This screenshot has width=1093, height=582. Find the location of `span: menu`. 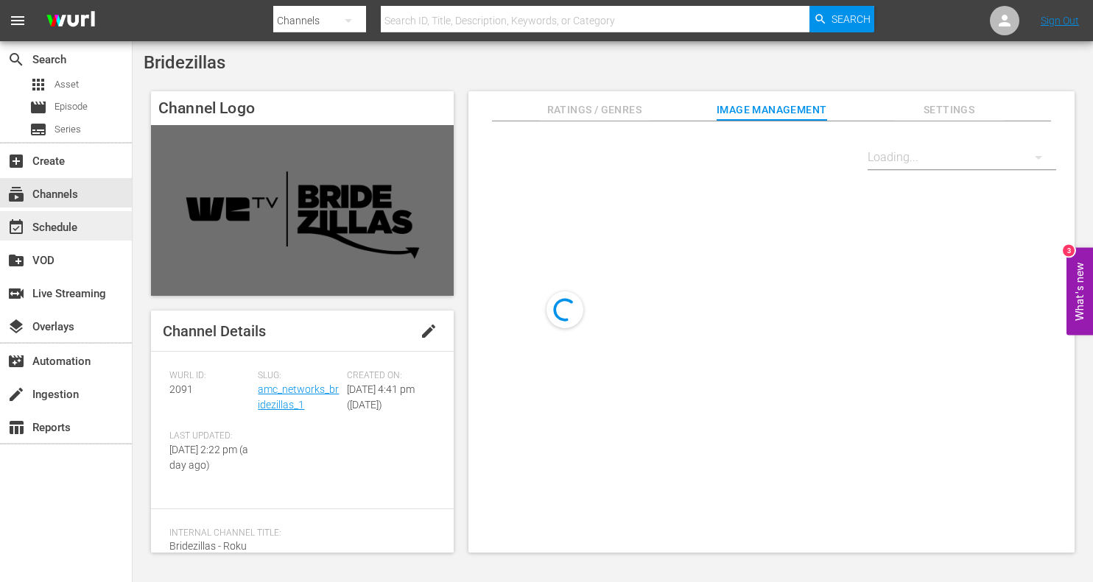

span: menu is located at coordinates (18, 21).